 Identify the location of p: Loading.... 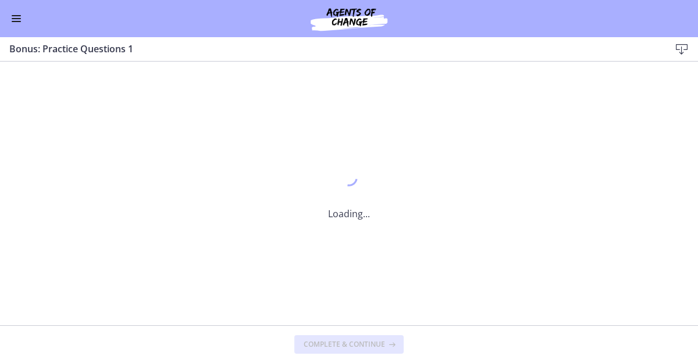
(349, 214).